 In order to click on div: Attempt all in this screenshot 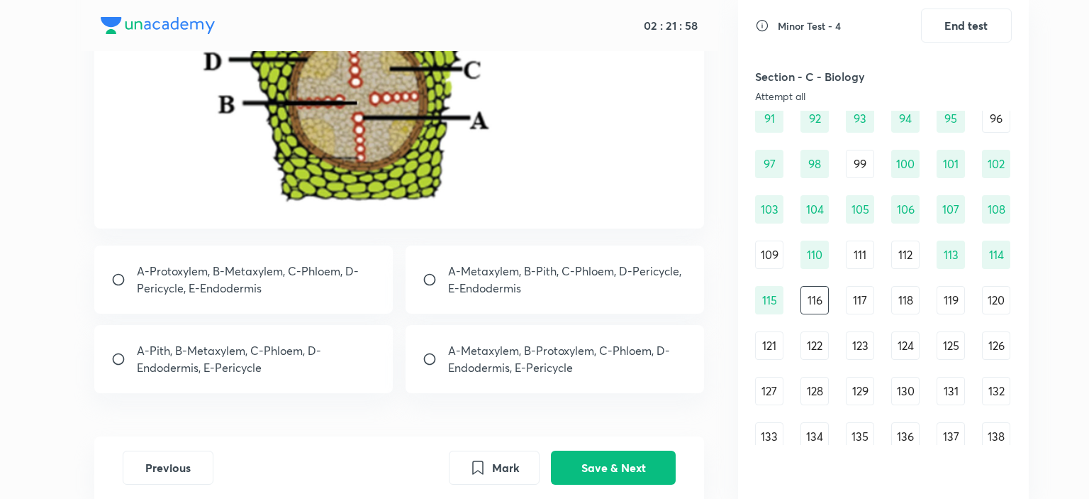, I will do `click(845, 96)`.